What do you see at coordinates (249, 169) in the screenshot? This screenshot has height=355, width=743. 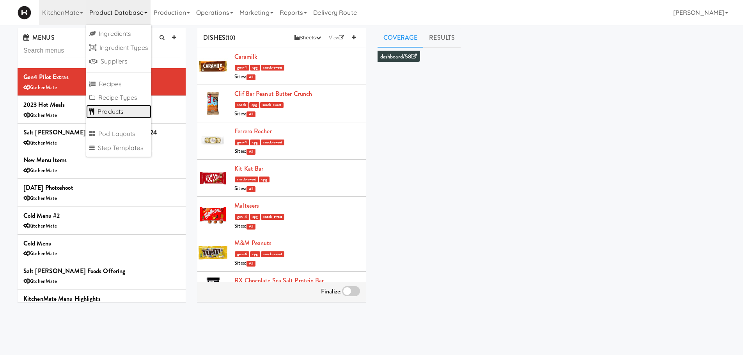 I see `a: Kit Kat Bar` at bounding box center [249, 169].